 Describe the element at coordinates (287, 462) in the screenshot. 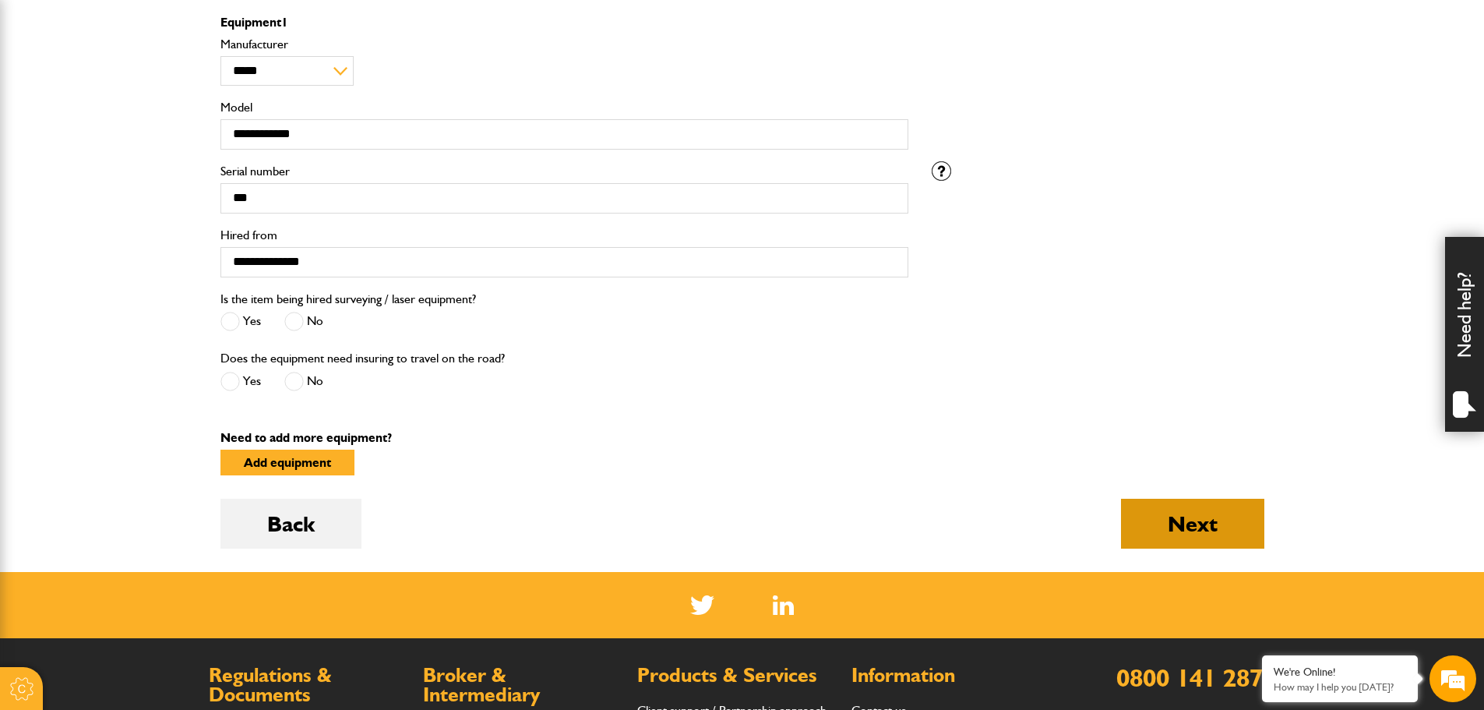

I see `button: Add equipment` at that location.